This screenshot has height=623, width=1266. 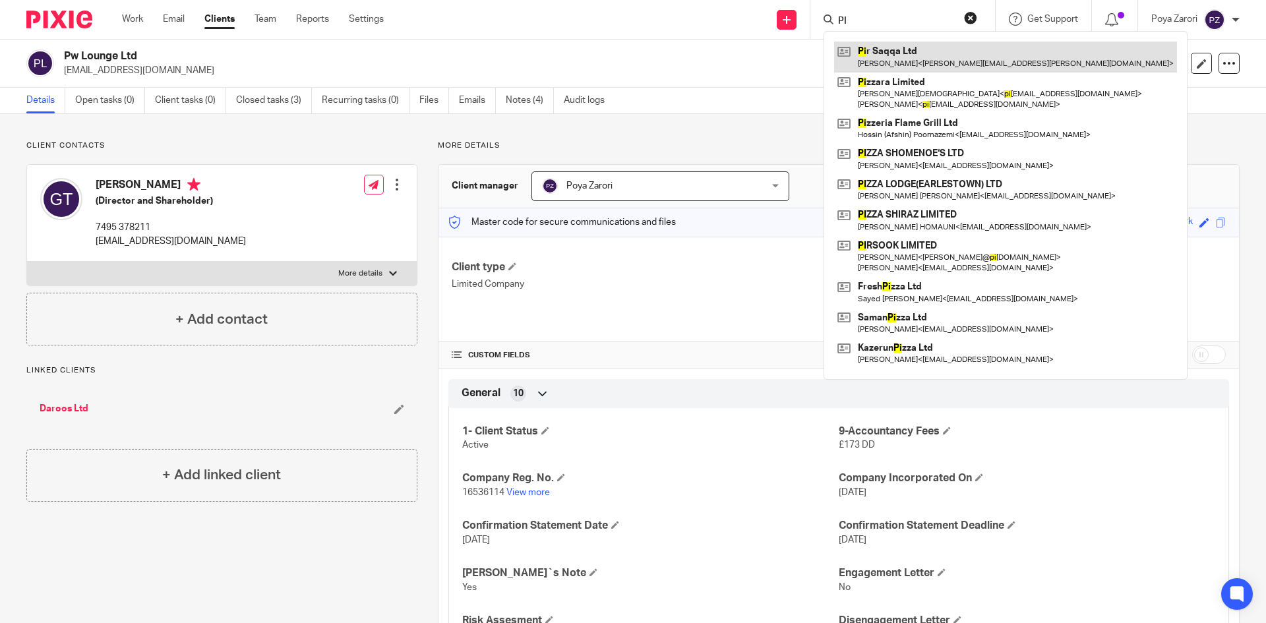 I want to click on a: Open tasks (0), so click(x=110, y=100).